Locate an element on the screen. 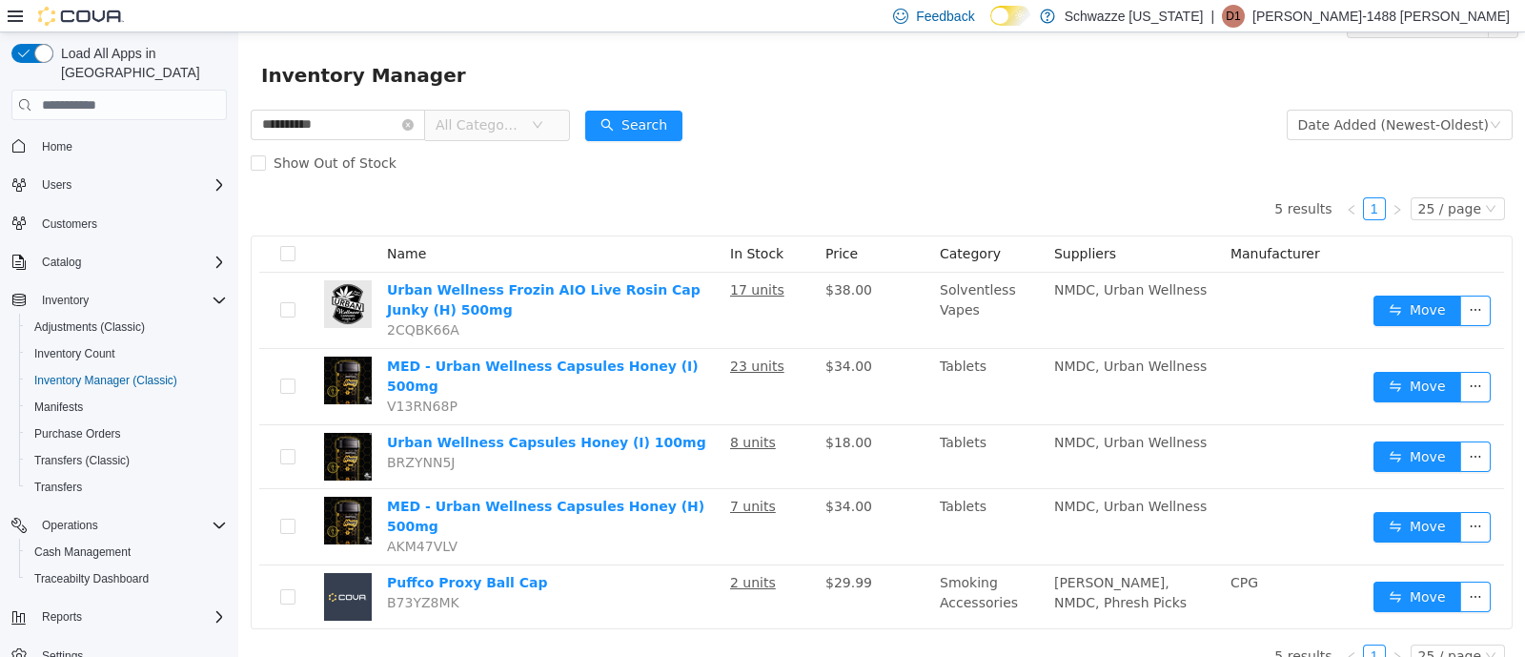  u: 8 units is located at coordinates (515, 410).